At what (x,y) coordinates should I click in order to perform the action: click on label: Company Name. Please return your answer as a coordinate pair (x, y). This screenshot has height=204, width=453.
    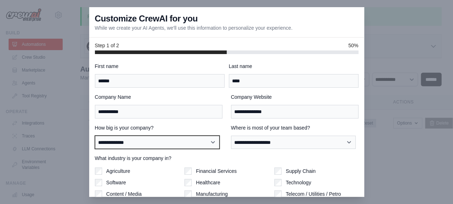
    Looking at the image, I should click on (159, 97).